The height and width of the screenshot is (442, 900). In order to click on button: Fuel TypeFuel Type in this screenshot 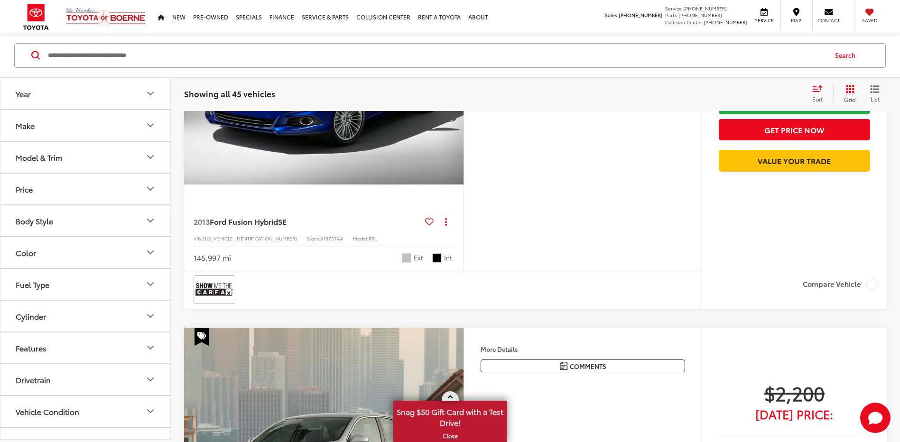, I will do `click(86, 284)`.